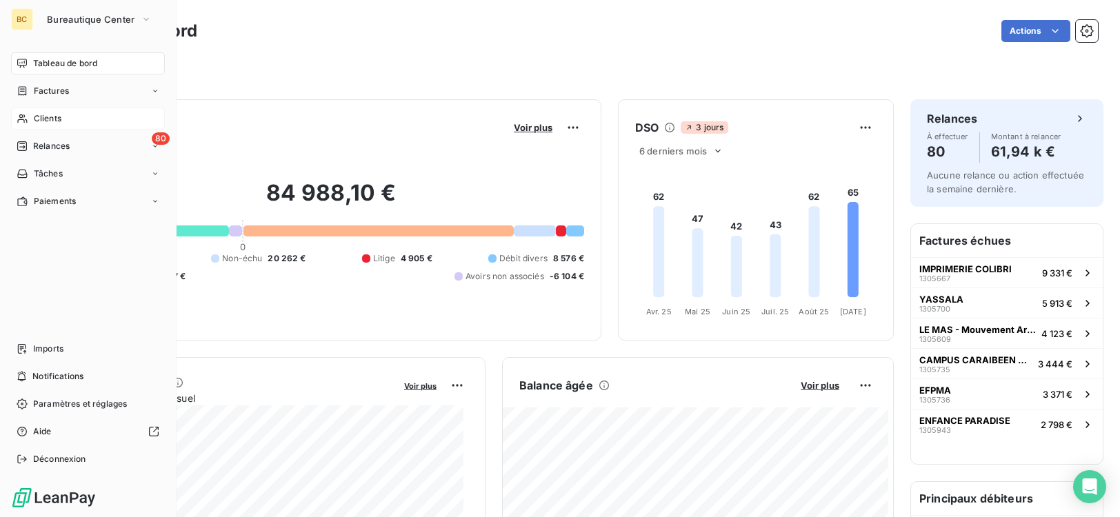  What do you see at coordinates (1058, 395) in the screenshot?
I see `span: 3 371 €` at bounding box center [1058, 395].